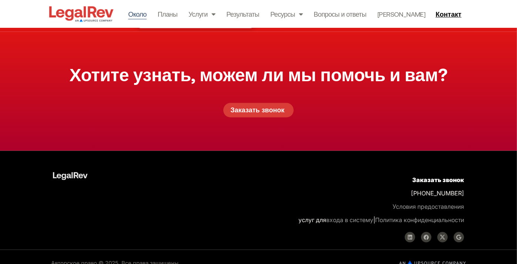 The width and height of the screenshot is (517, 264). I want to click on a: Результаты, so click(243, 14).